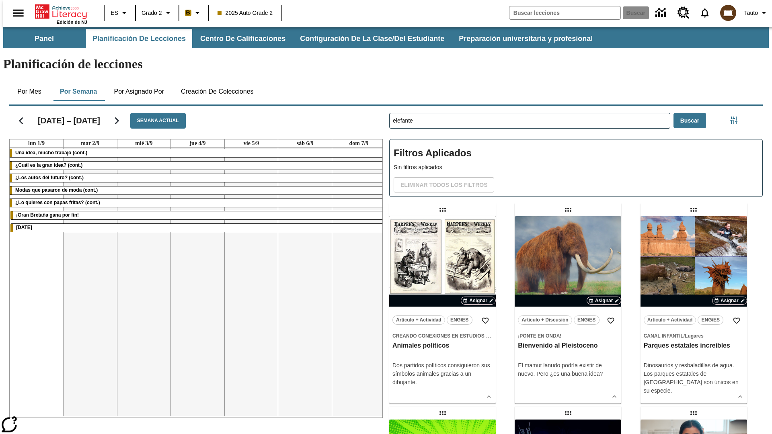 The height and width of the screenshot is (434, 772). I want to click on span: Tauto, so click(751, 13).